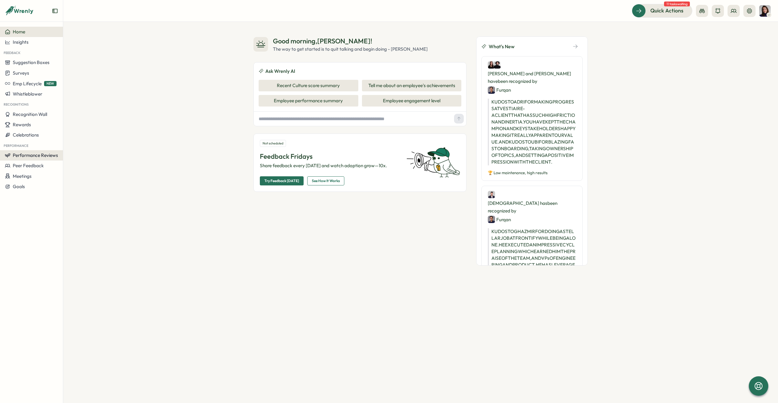  What do you see at coordinates (50, 84) in the screenshot?
I see `span: NEW` at bounding box center [50, 84].